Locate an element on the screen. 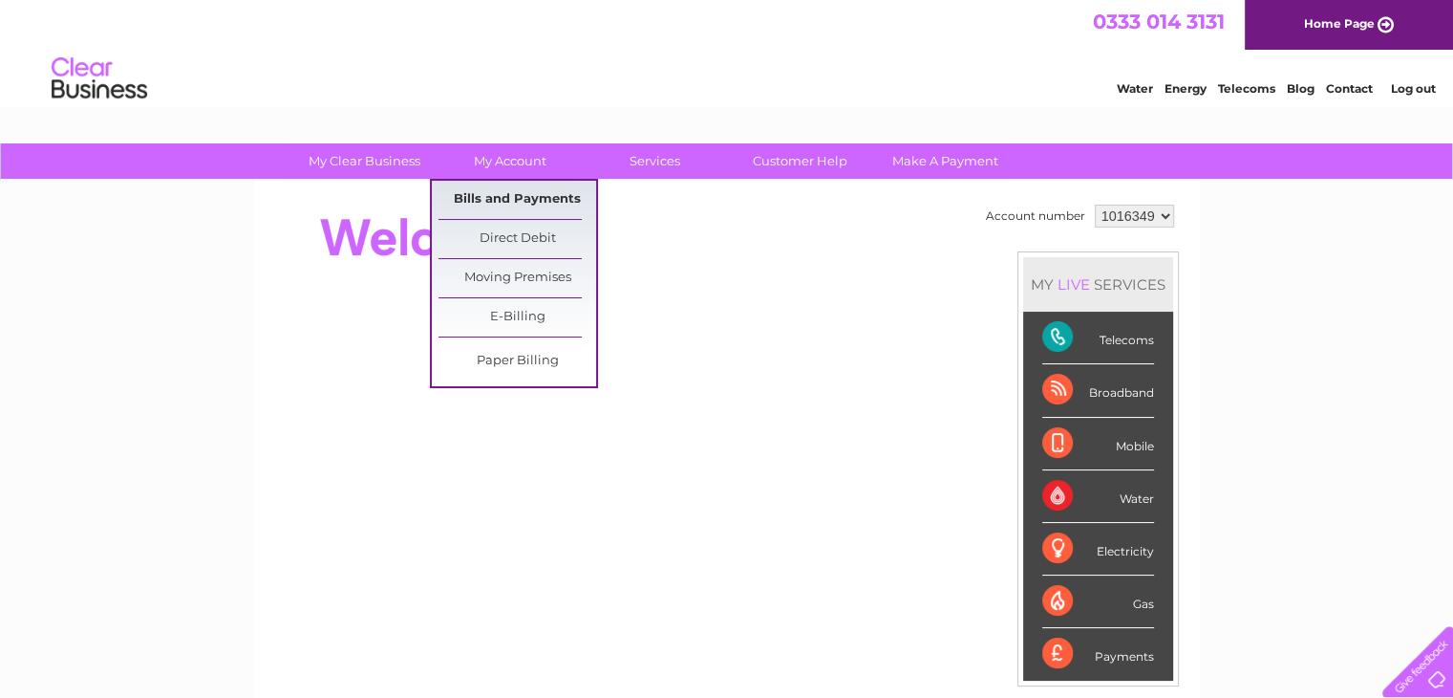 The width and height of the screenshot is (1453, 698). a: Moving Premises is located at coordinates (517, 278).